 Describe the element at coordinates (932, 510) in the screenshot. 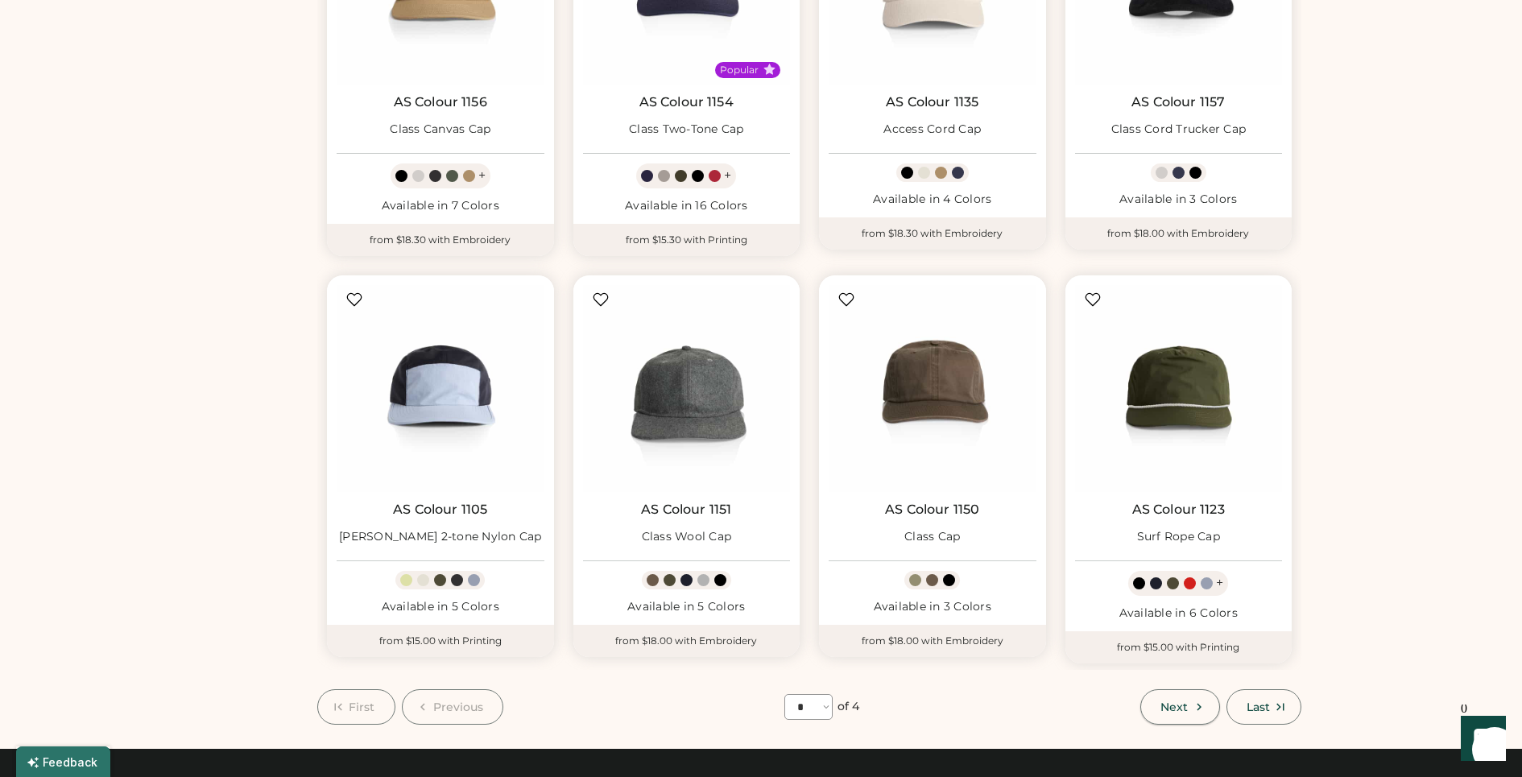

I see `a: AS Colour 1150` at that location.